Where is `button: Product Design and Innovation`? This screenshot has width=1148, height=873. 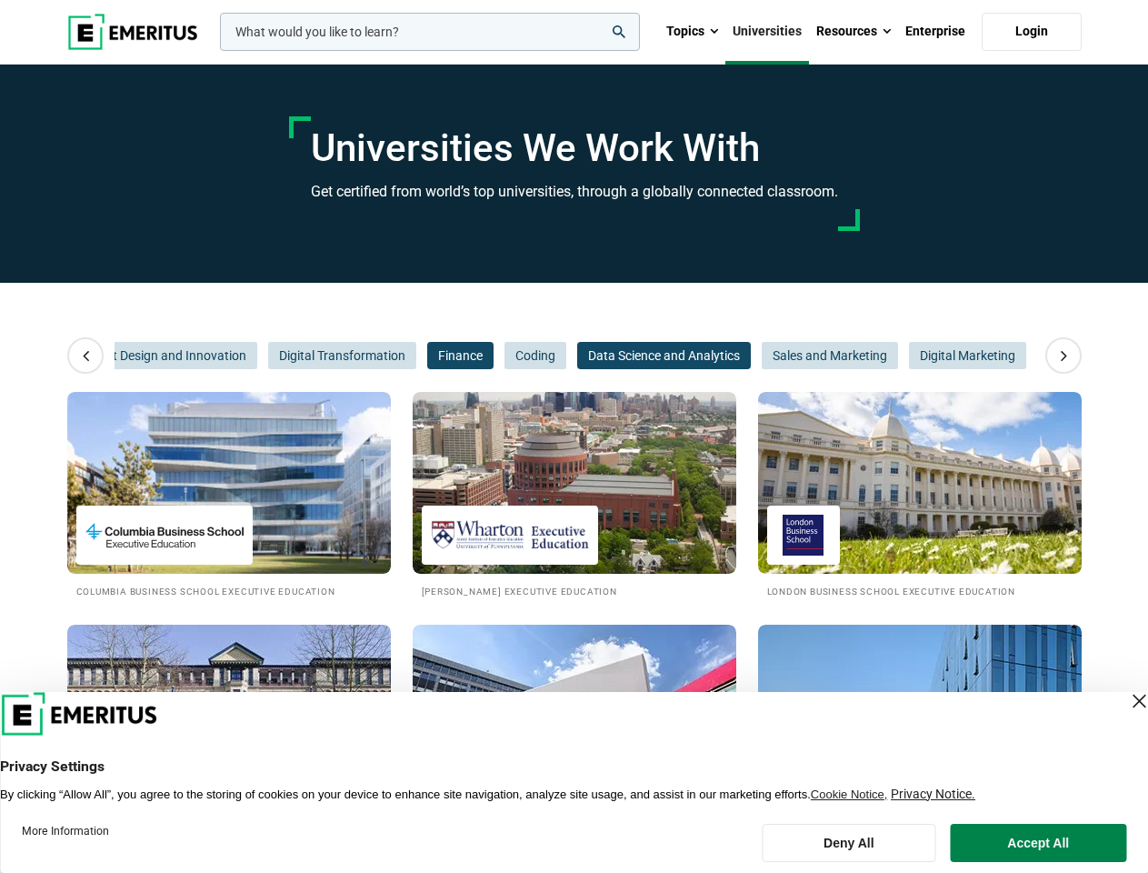
button: Product Design and Innovation is located at coordinates (159, 356).